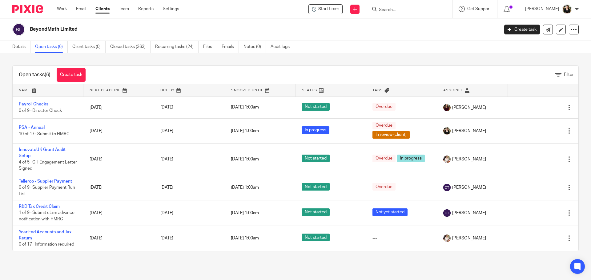 Image resolution: width=591 pixels, height=280 pixels. Describe the element at coordinates (89, 47) in the screenshot. I see `a: Client tasks (0)` at that location.